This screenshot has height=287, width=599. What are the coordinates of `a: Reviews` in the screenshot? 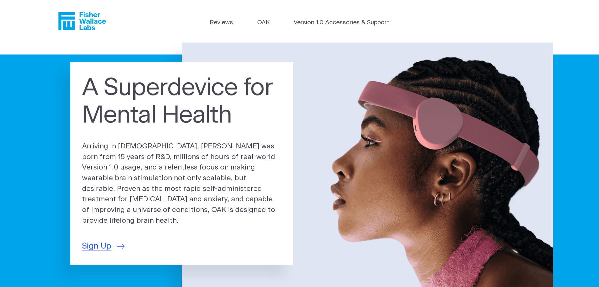 It's located at (222, 23).